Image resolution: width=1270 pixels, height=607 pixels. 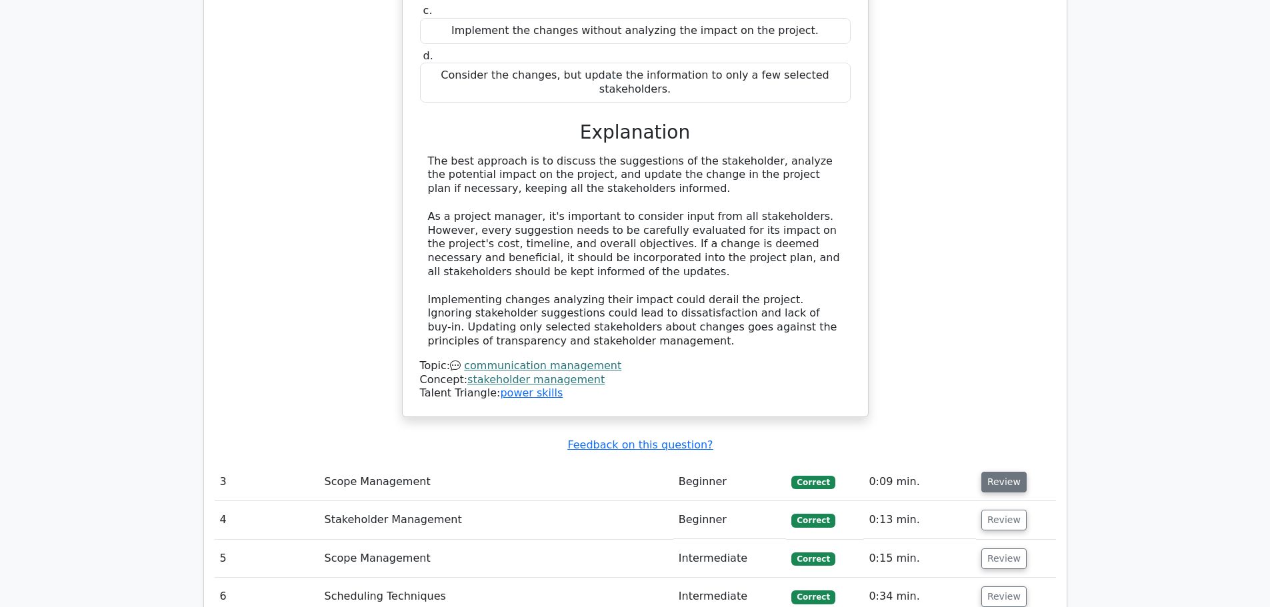 What do you see at coordinates (640, 445) in the screenshot?
I see `u: Feedback on this question?` at bounding box center [640, 445].